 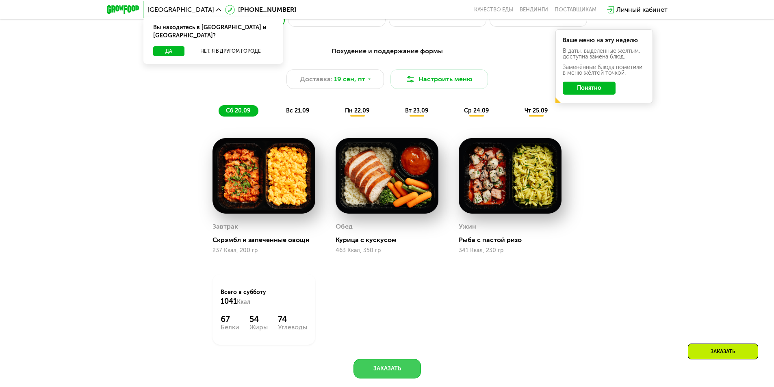 What do you see at coordinates (243, 302) in the screenshot?
I see `span: Ккал` at bounding box center [243, 302].